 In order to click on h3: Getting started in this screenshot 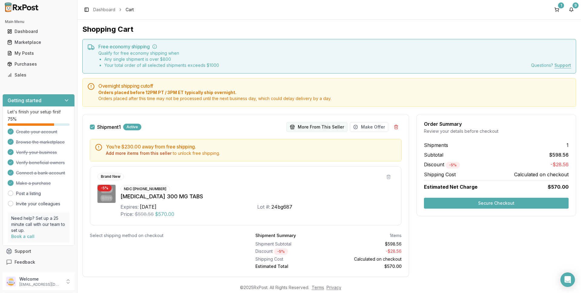, I will do `click(25, 101)`.